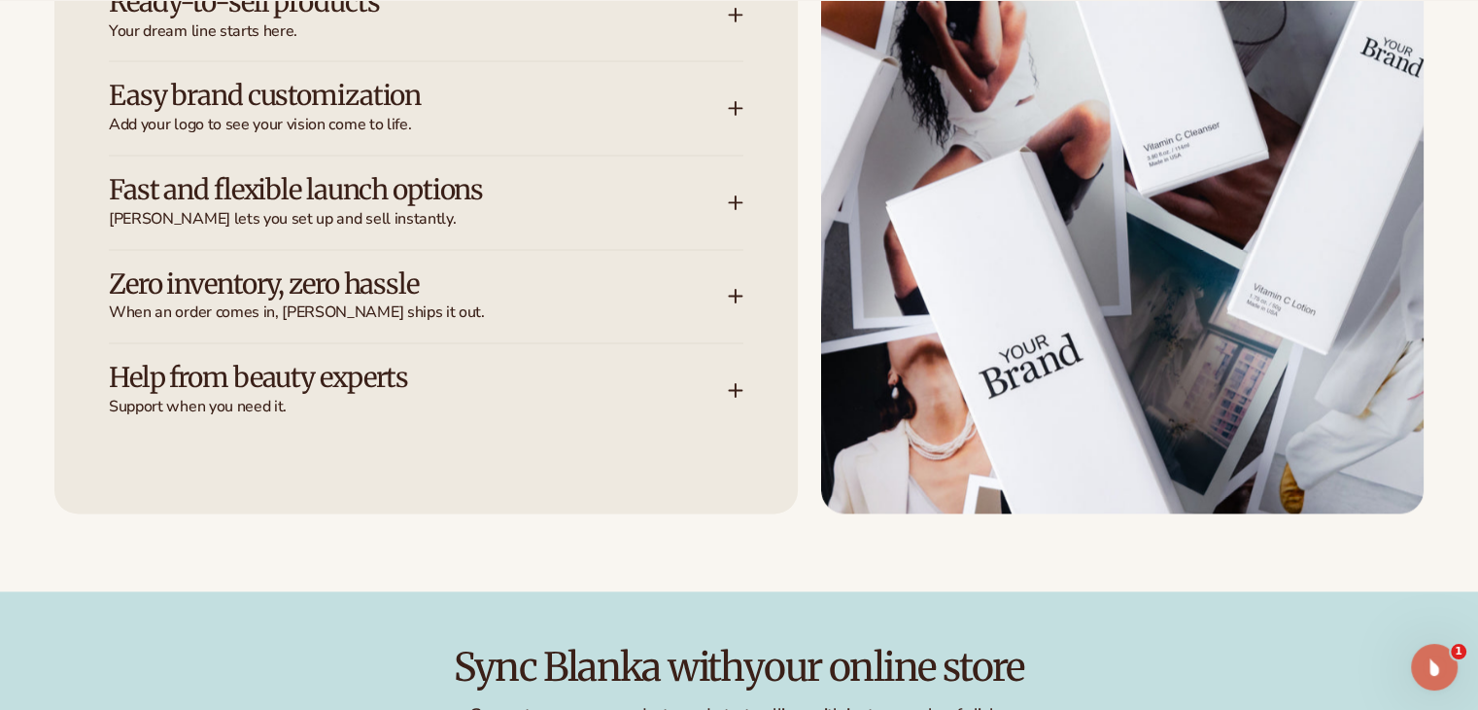 Image resolution: width=1478 pixels, height=710 pixels. What do you see at coordinates (739, 667) in the screenshot?
I see `h2: Sync Blanka with your online store` at bounding box center [739, 667].